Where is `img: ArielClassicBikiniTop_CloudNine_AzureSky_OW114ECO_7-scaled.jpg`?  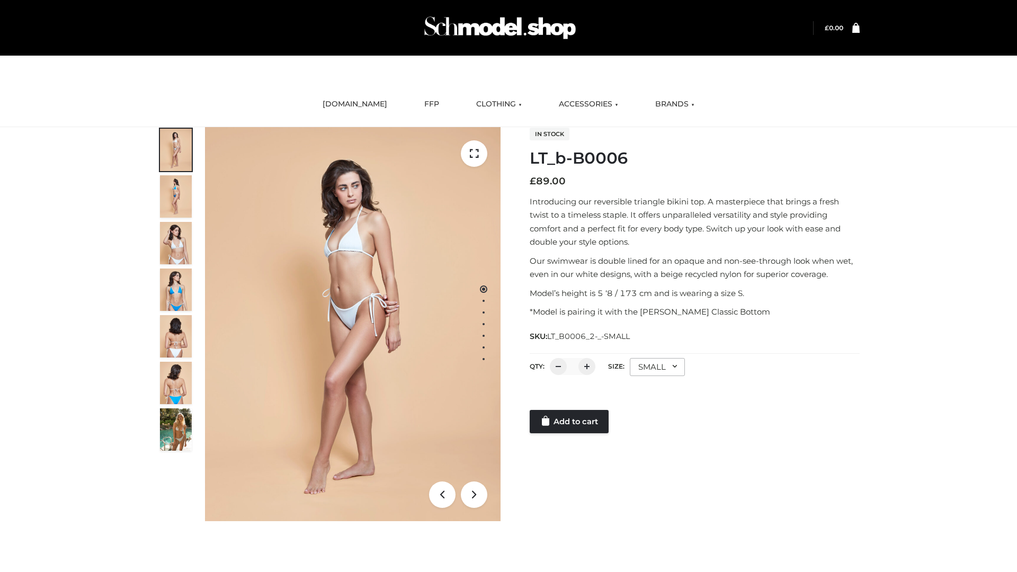 img: ArielClassicBikiniTop_CloudNine_AzureSky_OW114ECO_7-scaled.jpg is located at coordinates (176, 336).